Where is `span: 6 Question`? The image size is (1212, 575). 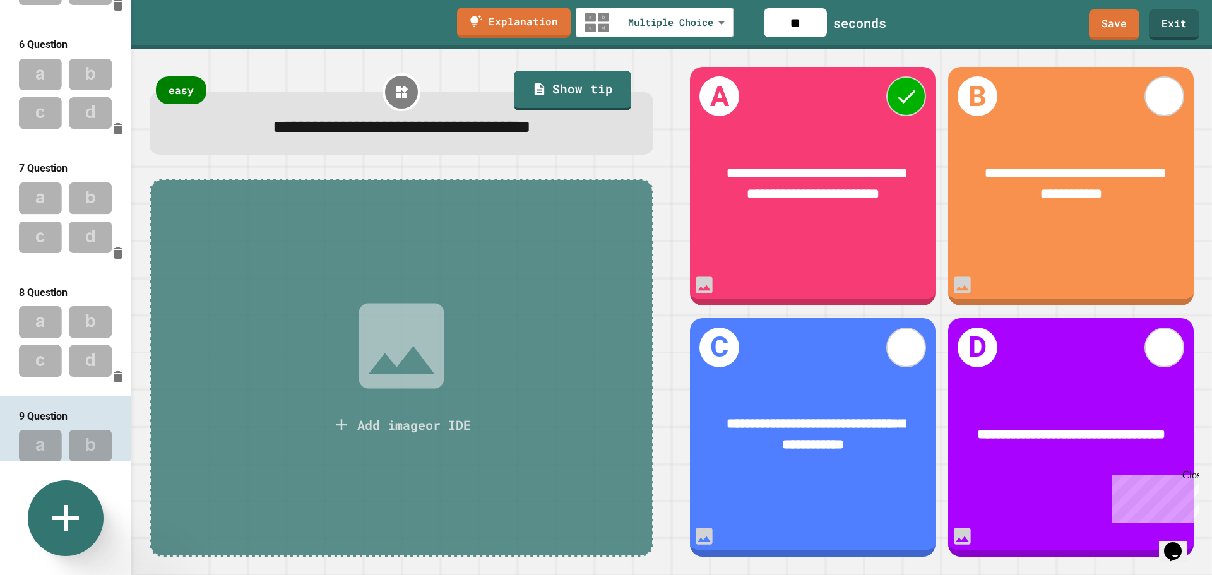
span: 6 Question is located at coordinates (43, 44).